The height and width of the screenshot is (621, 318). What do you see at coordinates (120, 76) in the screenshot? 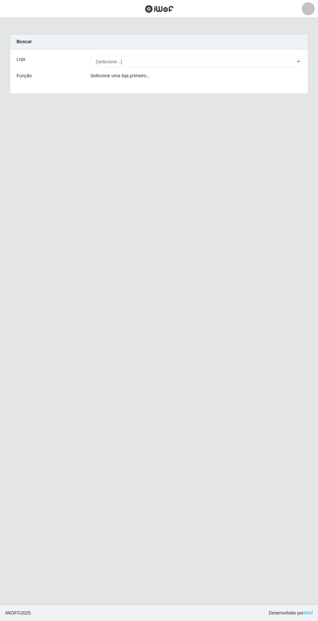
I see `i: Selecione uma loja primeiro...` at bounding box center [120, 76].